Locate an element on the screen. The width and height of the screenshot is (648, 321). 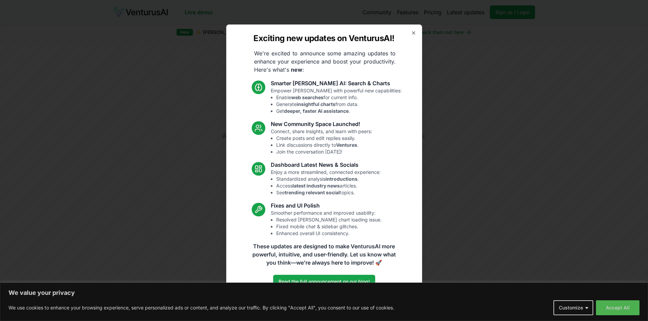
h3: Dashboard Latest News & Socials is located at coordinates (325, 165).